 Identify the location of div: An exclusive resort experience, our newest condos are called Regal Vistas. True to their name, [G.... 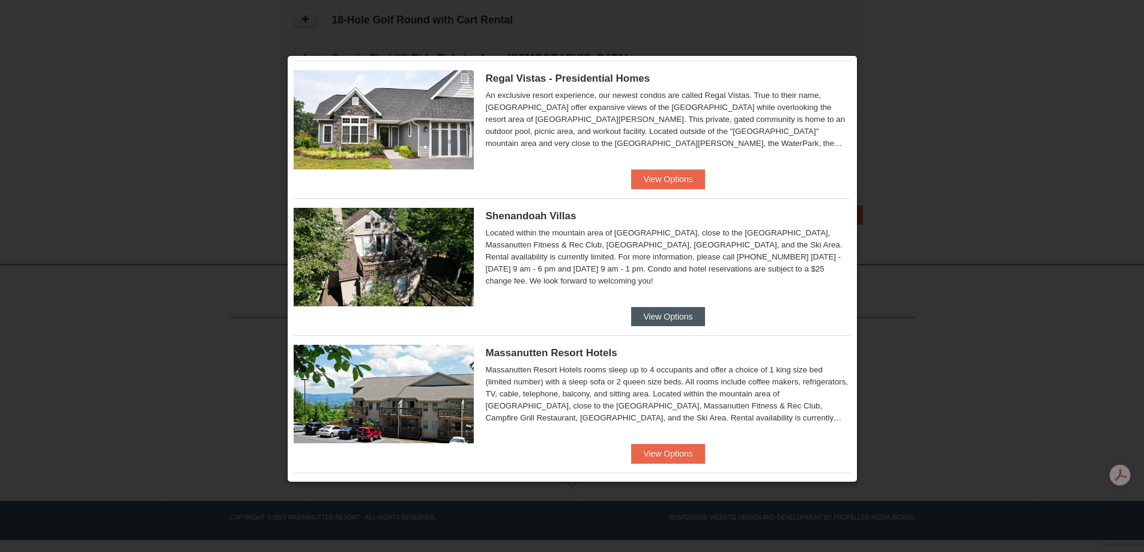
(669, 120).